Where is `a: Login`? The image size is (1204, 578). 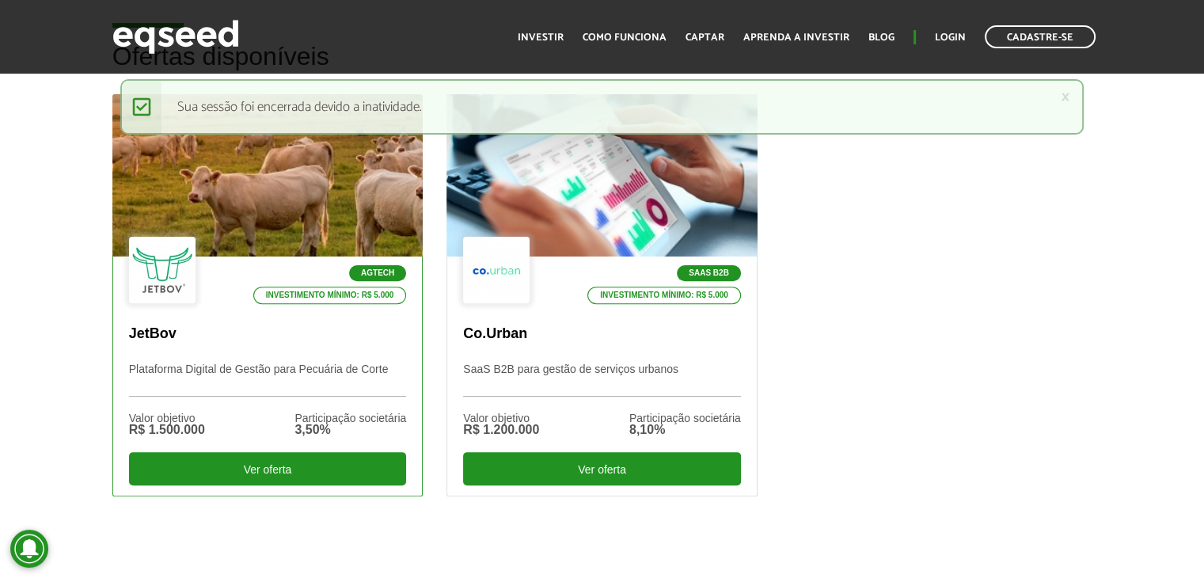
a: Login is located at coordinates (950, 37).